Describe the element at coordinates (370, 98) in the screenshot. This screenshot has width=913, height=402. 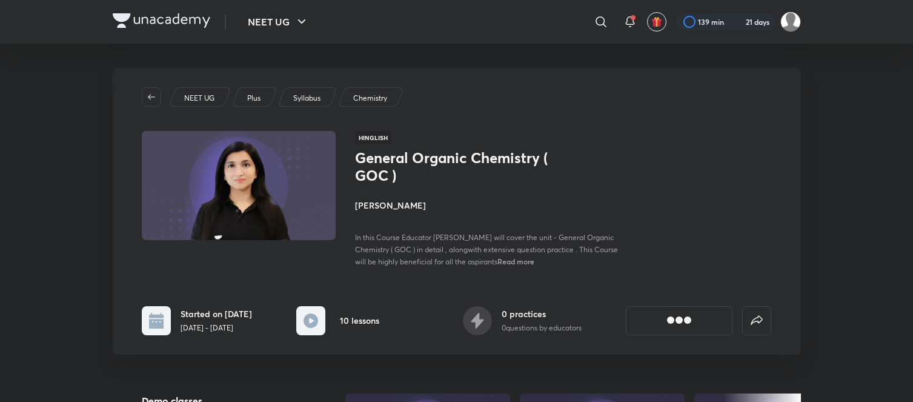
I see `p: Chemistry` at that location.